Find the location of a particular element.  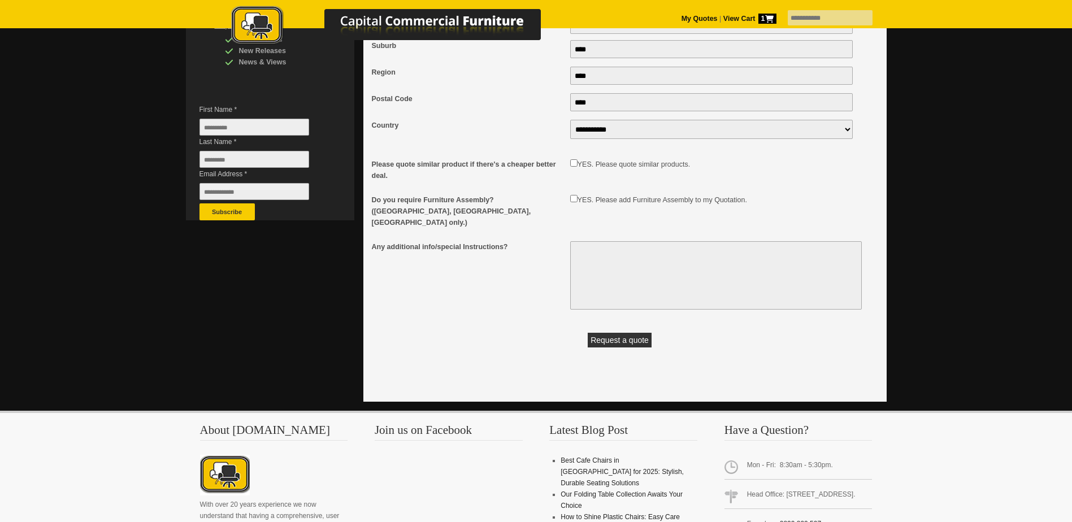

span: Please quote similar product if there's a cheaper better deal. is located at coordinates (468, 170).